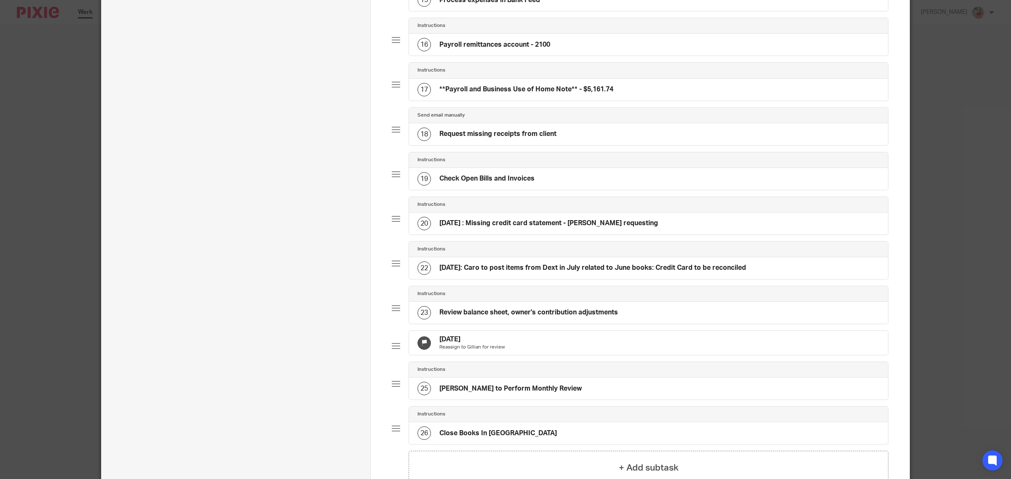  Describe the element at coordinates (495, 45) in the screenshot. I see `h4: Payroll remittances account - 2100` at that location.